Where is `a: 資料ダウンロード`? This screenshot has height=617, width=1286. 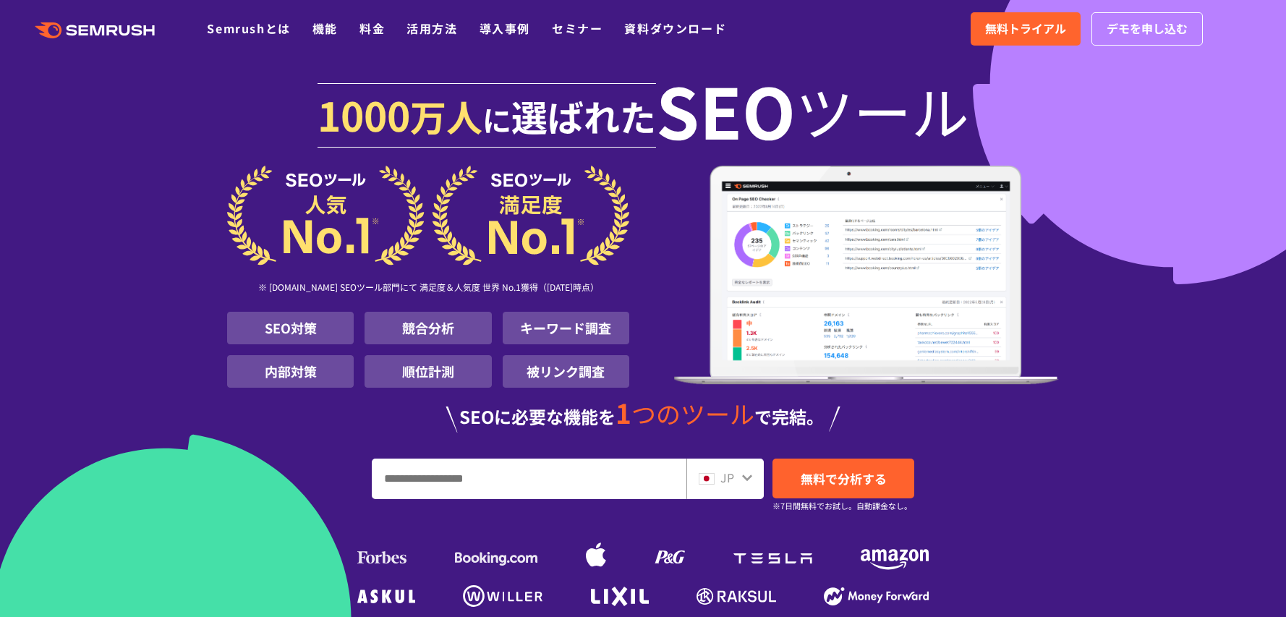 a: 資料ダウンロード is located at coordinates (675, 28).